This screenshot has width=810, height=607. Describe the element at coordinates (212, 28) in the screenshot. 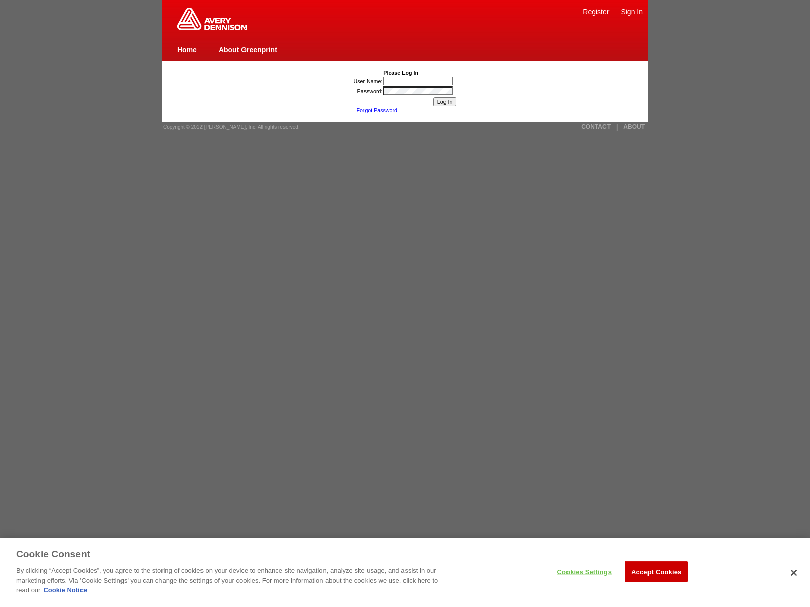

I see `a: Greenprint` at that location.